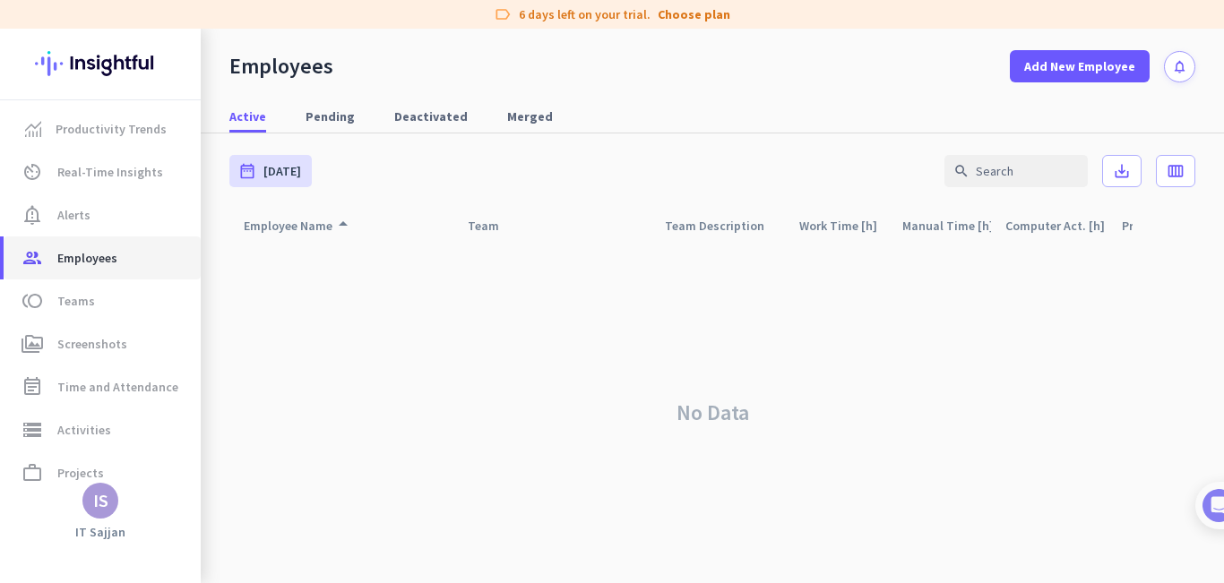 This screenshot has width=1224, height=583. Describe the element at coordinates (32, 301) in the screenshot. I see `i: toll` at that location.